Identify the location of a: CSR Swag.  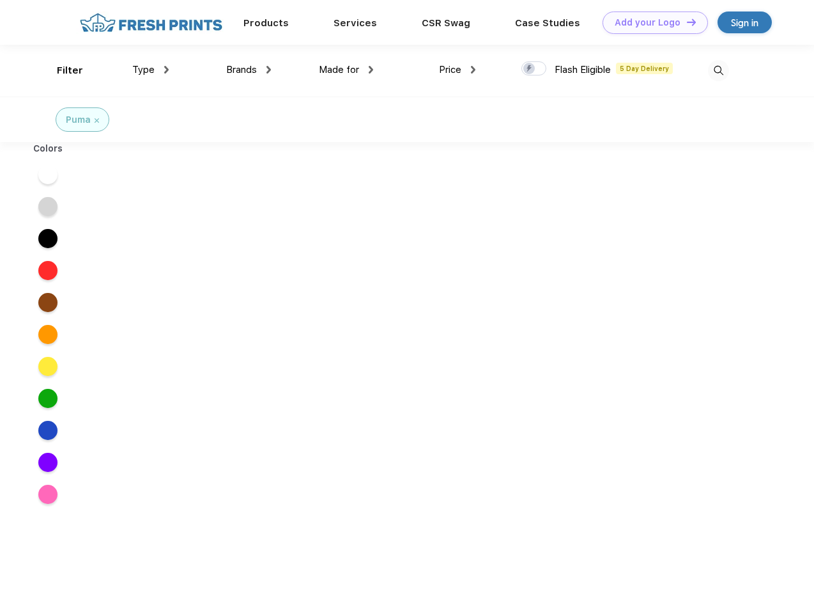
(446, 23).